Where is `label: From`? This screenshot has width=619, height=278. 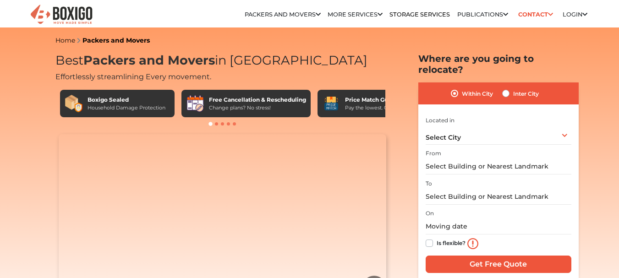 label: From is located at coordinates (434, 154).